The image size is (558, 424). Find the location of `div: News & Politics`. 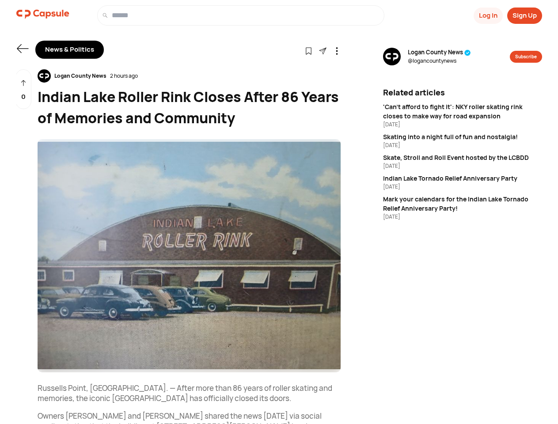

div: News & Politics is located at coordinates (69, 49).